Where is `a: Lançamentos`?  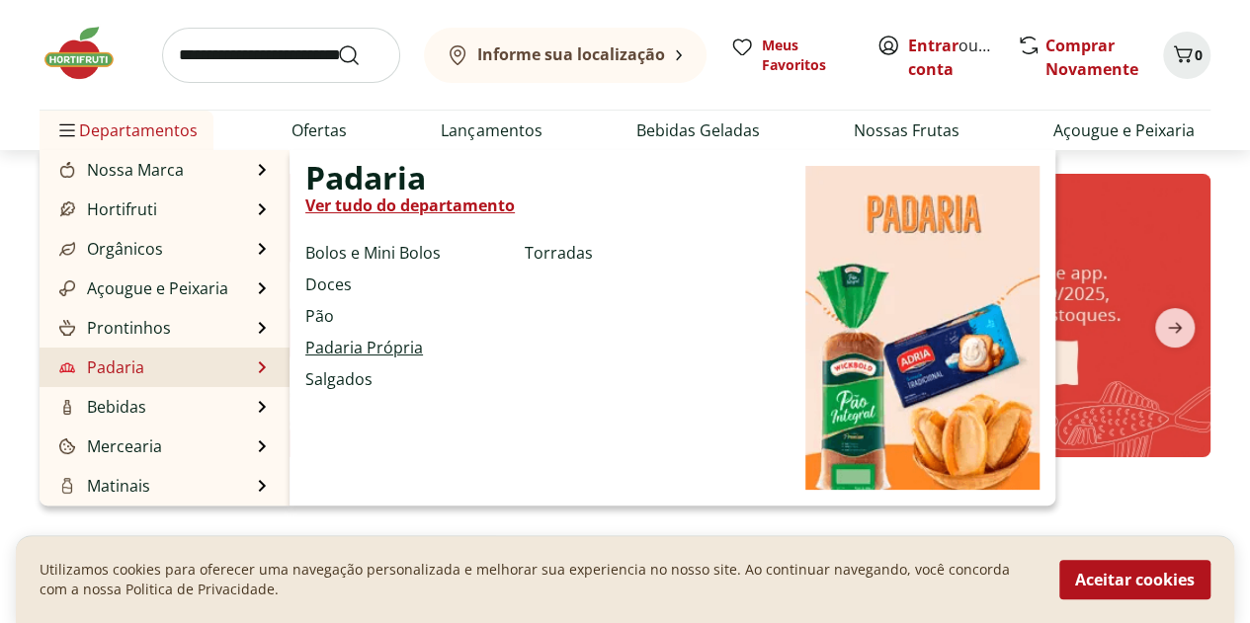 a: Lançamentos is located at coordinates (491, 130).